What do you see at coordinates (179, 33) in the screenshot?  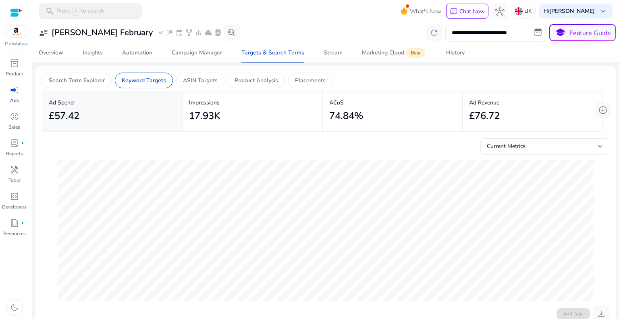 I see `span: event` at bounding box center [179, 33].